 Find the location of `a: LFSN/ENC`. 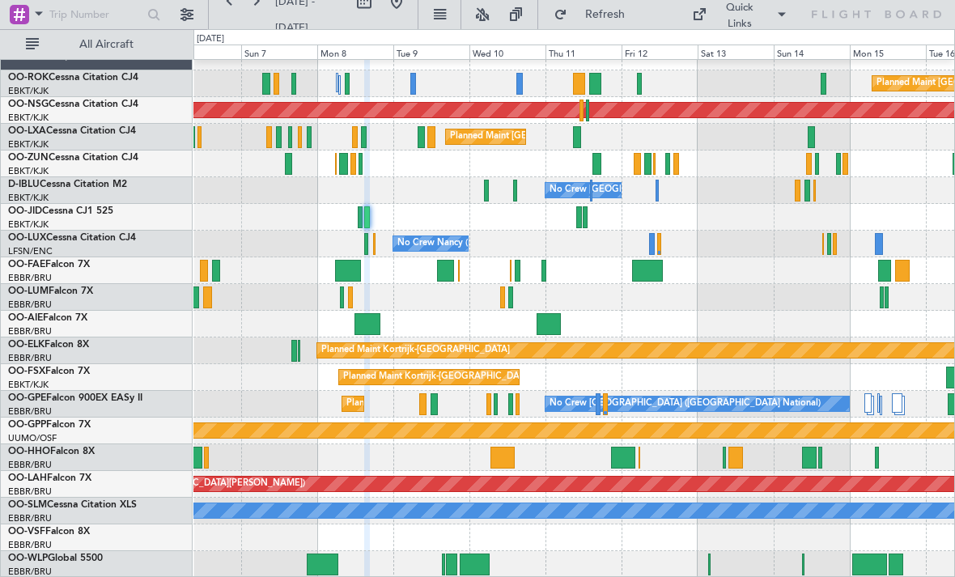

a: LFSN/ENC is located at coordinates (30, 251).